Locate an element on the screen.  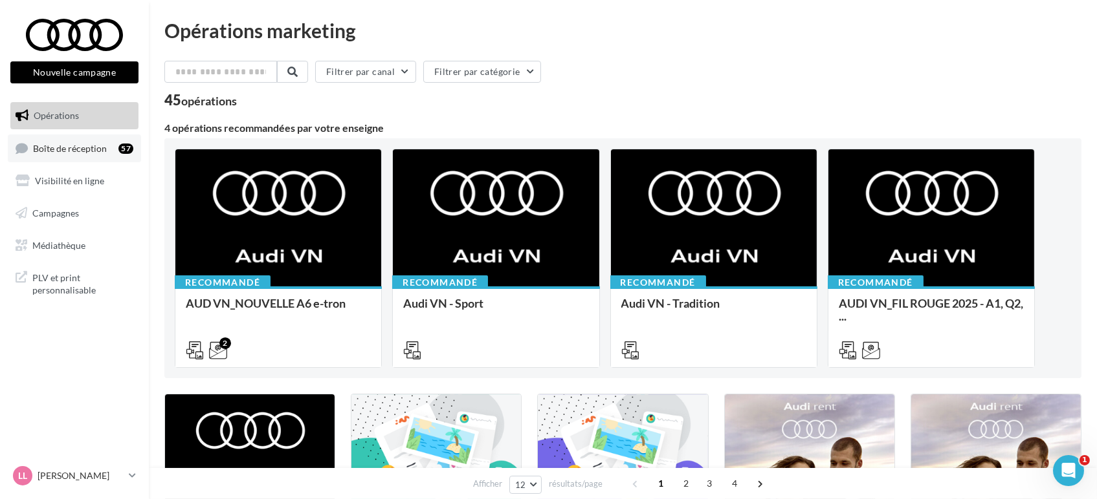
span: AUDI VN_FIL ROUGE 2025 - A1, Q2, ... is located at coordinates (930, 310).